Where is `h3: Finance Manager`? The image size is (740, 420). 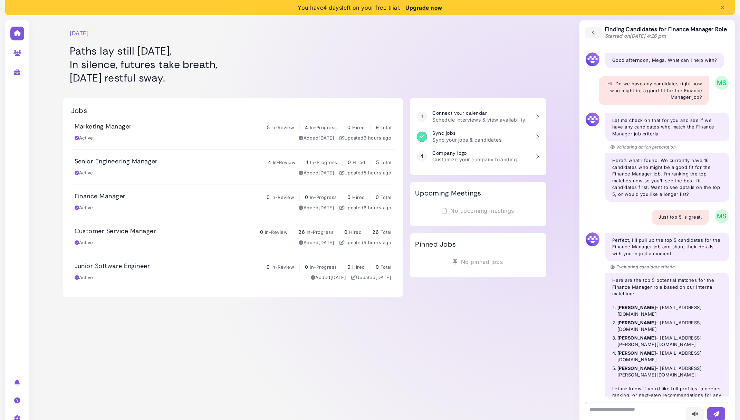 h3: Finance Manager is located at coordinates (100, 196).